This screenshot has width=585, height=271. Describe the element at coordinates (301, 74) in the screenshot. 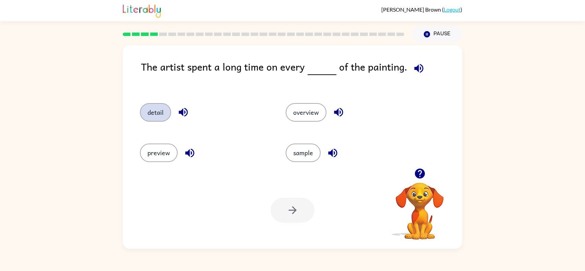

I see `div: The artist spent a long time on every of the painting.` at that location.